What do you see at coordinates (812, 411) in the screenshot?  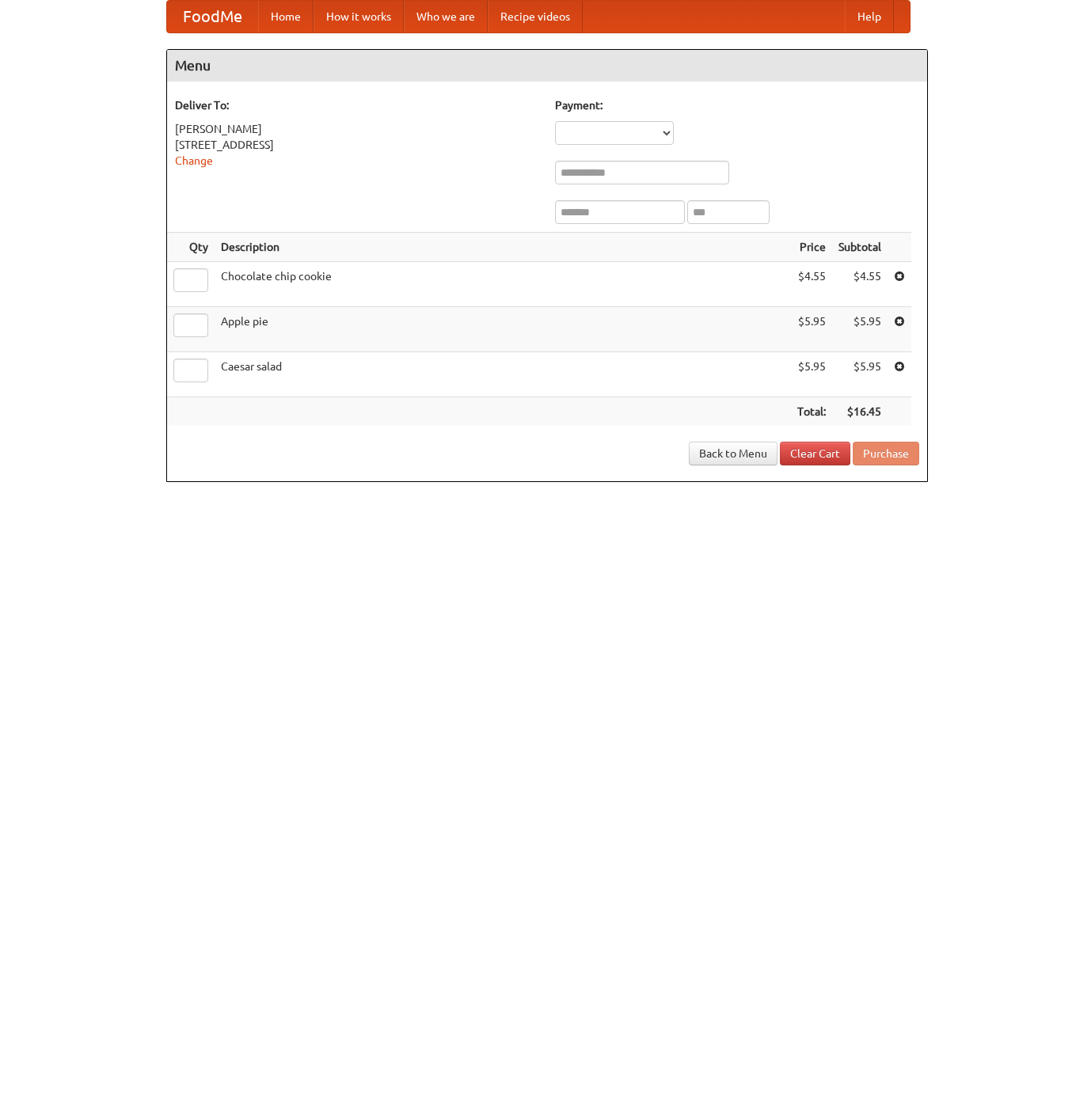 I see `th: Total:` at bounding box center [812, 411].